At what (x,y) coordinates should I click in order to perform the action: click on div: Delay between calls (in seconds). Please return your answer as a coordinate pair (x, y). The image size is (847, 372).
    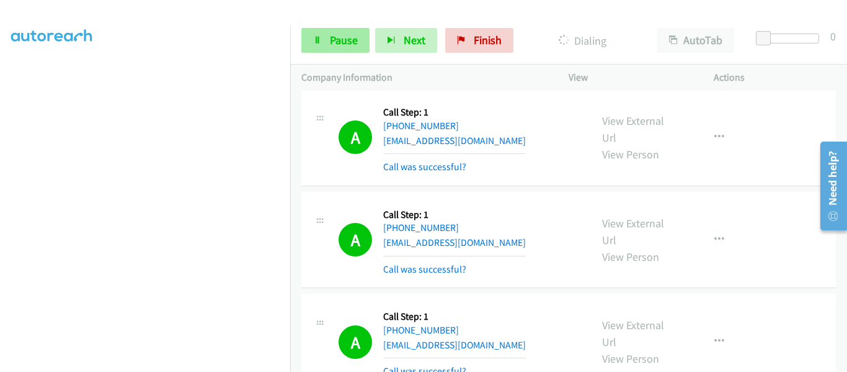
    Looking at the image, I should click on (791, 38).